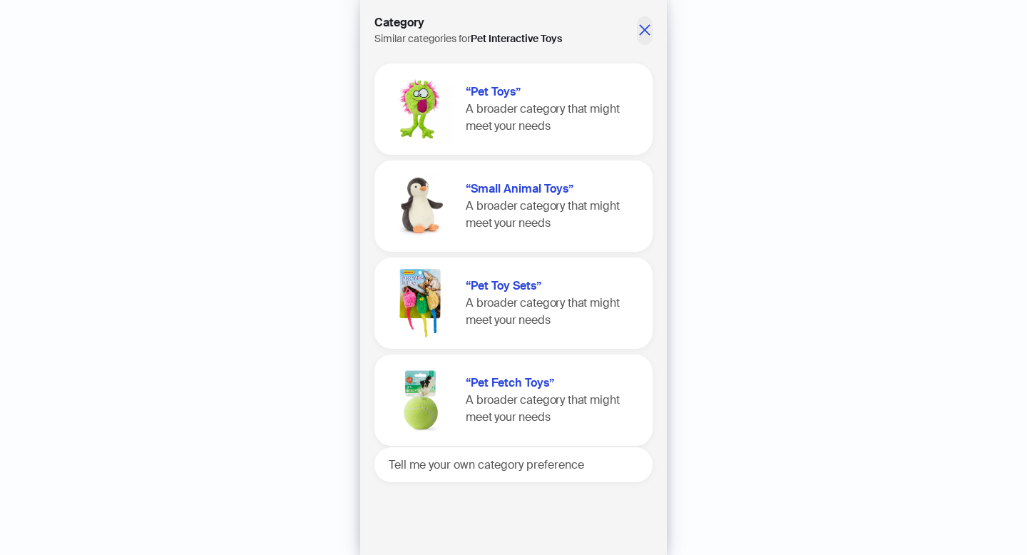  What do you see at coordinates (420, 303) in the screenshot?
I see `img: “Pet Toy Sets”` at bounding box center [420, 303].